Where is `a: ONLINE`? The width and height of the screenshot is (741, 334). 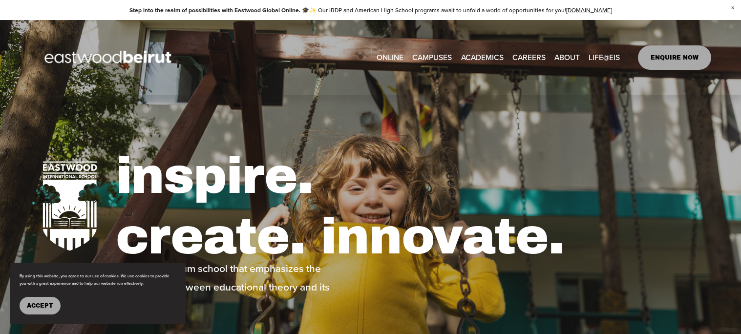
a: ONLINE is located at coordinates (390, 57).